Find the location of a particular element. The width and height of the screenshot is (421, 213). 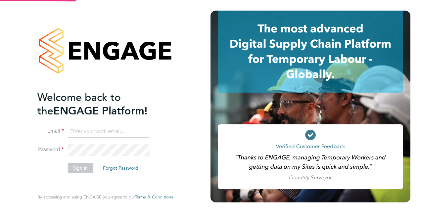

label: Password is located at coordinates (51, 150).